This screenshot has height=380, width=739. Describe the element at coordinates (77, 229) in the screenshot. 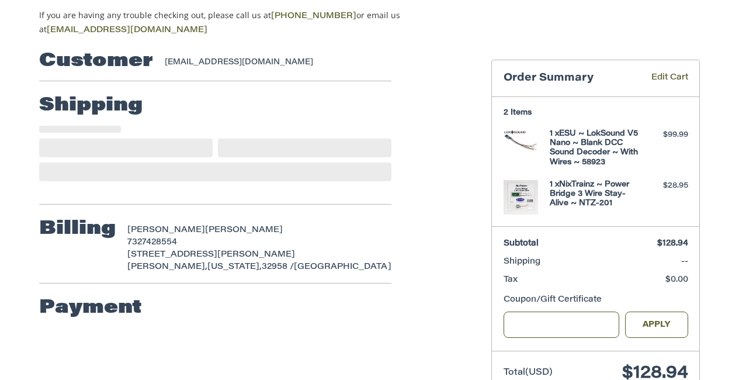

I see `h2: Billing` at that location.